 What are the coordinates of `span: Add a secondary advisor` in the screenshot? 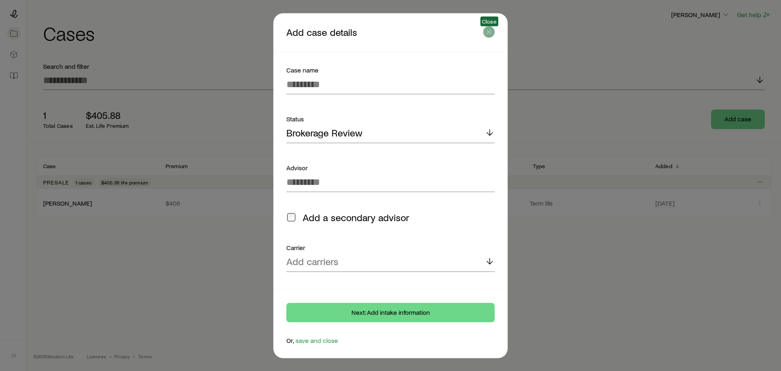 It's located at (356, 217).